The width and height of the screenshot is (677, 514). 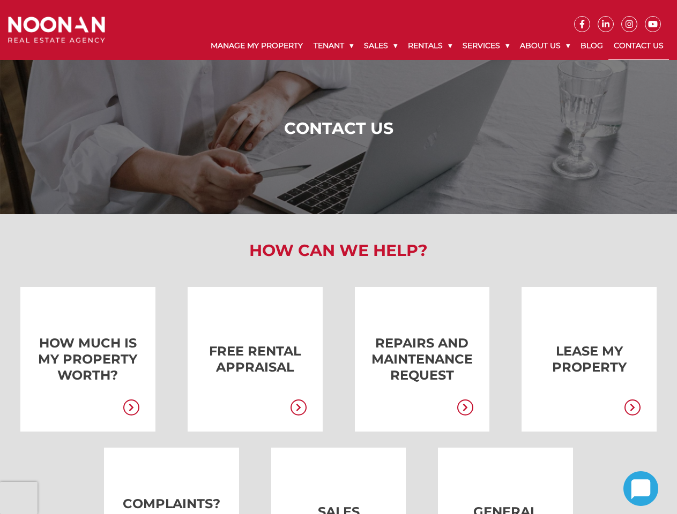 I want to click on a: About Us, so click(x=545, y=46).